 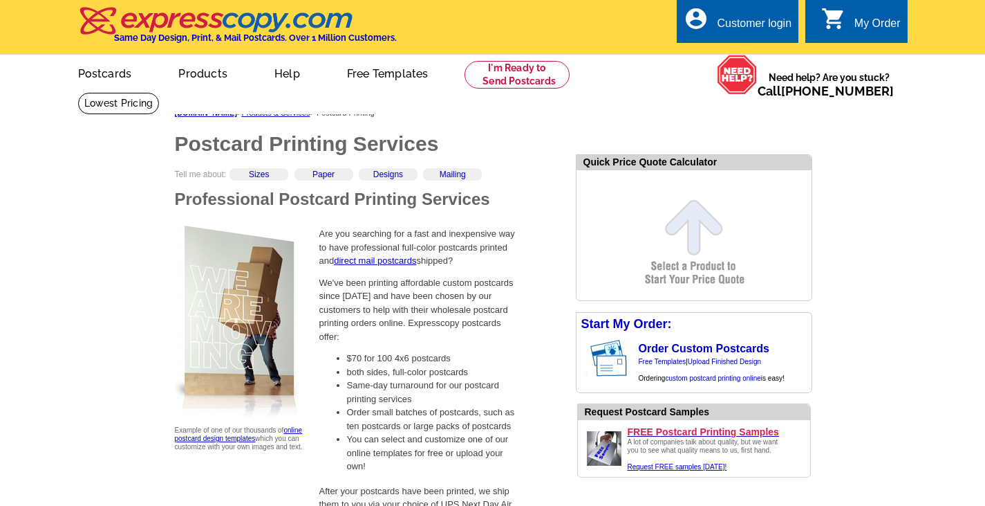 What do you see at coordinates (861, 24) in the screenshot?
I see `a: shopping_cart My Order` at bounding box center [861, 24].